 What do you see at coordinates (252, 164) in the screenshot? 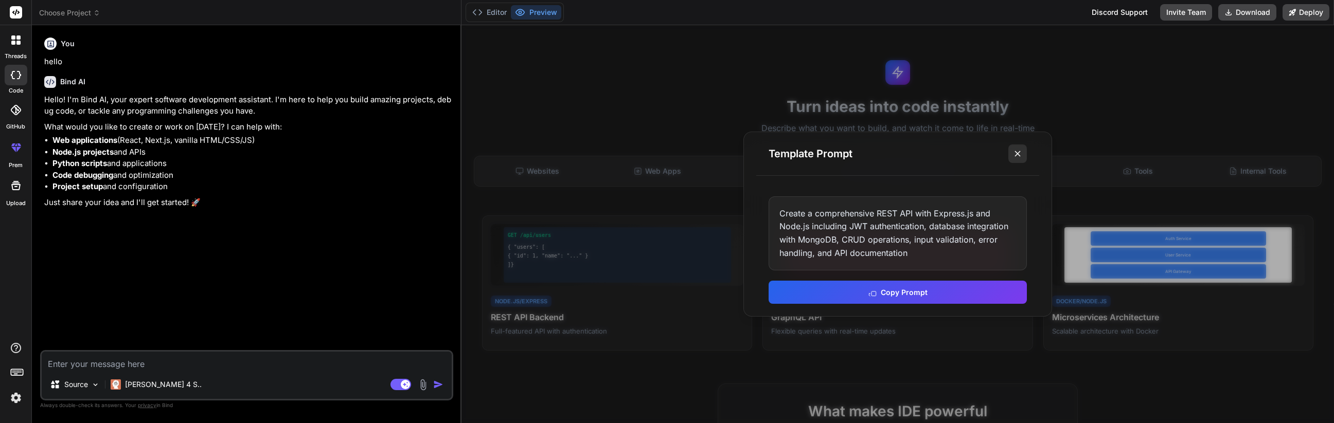
I see `li: and applications` at bounding box center [252, 164].